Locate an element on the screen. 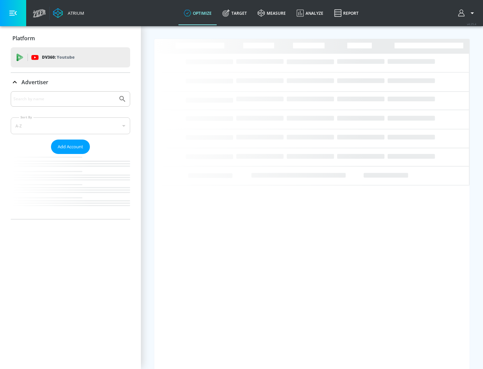 The height and width of the screenshot is (369, 483). div: A-Z is located at coordinates (70, 126).